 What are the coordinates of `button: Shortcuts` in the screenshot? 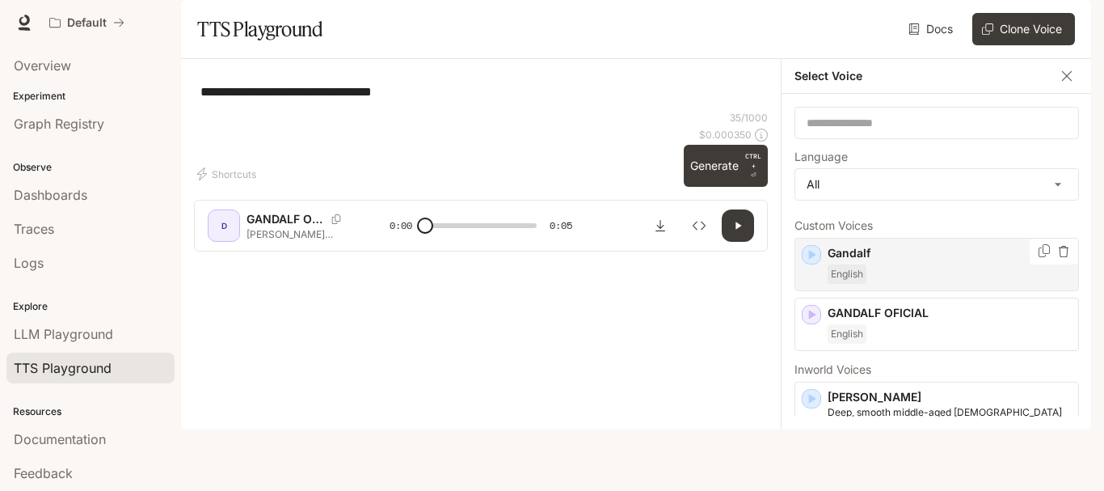 It's located at (228, 174).